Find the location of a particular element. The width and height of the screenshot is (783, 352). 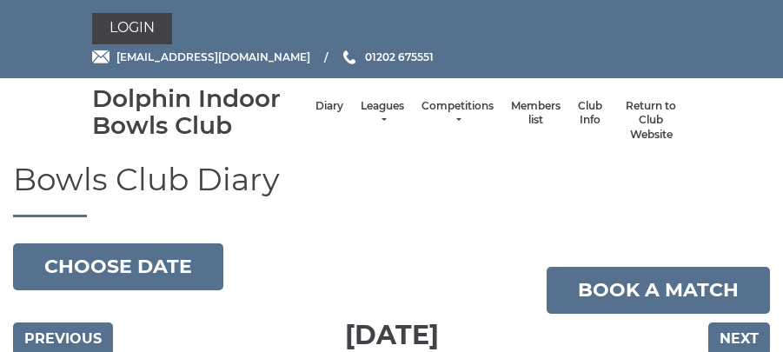

a: Members list is located at coordinates (535, 113).